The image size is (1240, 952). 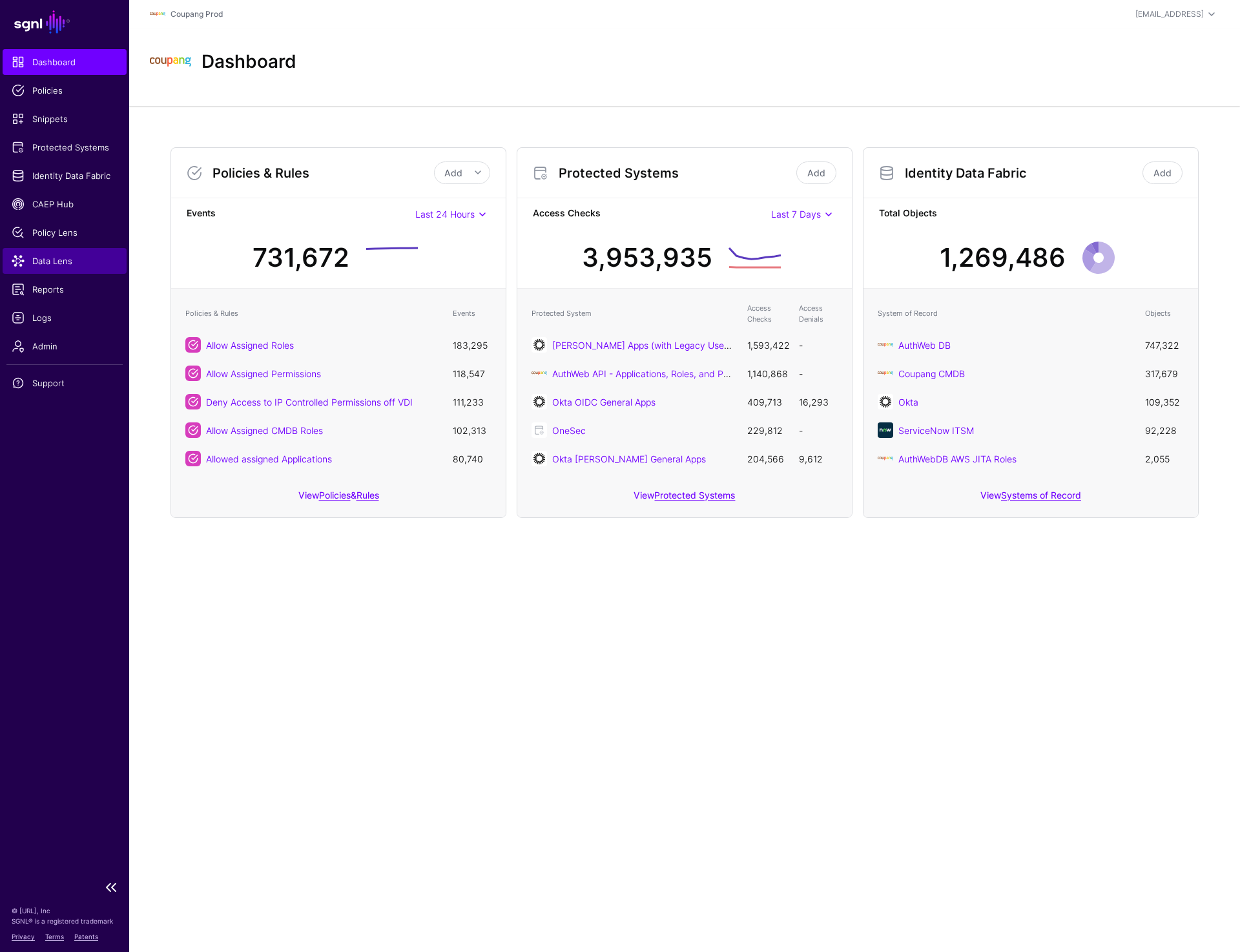 I want to click on a: CAEP Hub, so click(x=64, y=204).